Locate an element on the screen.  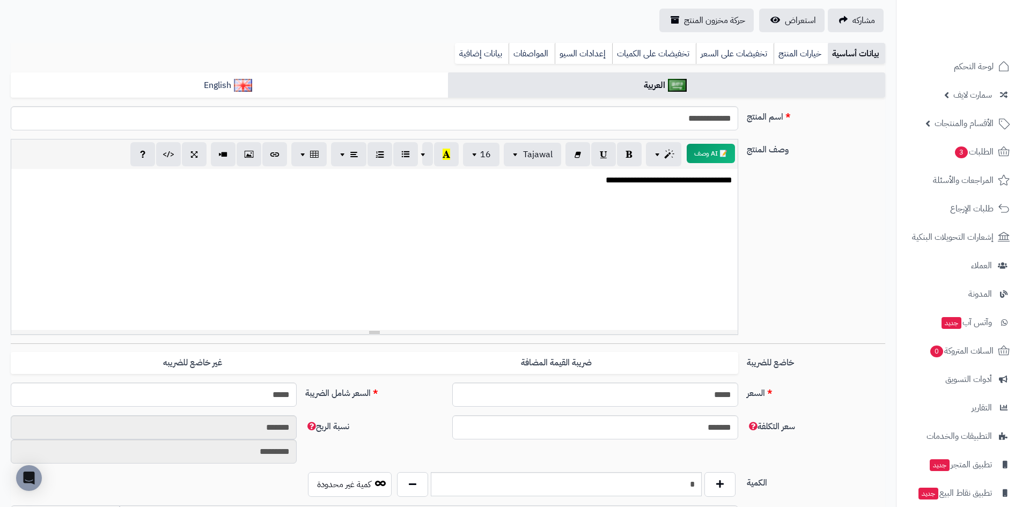
a: بيانات إضافية is located at coordinates (482, 54).